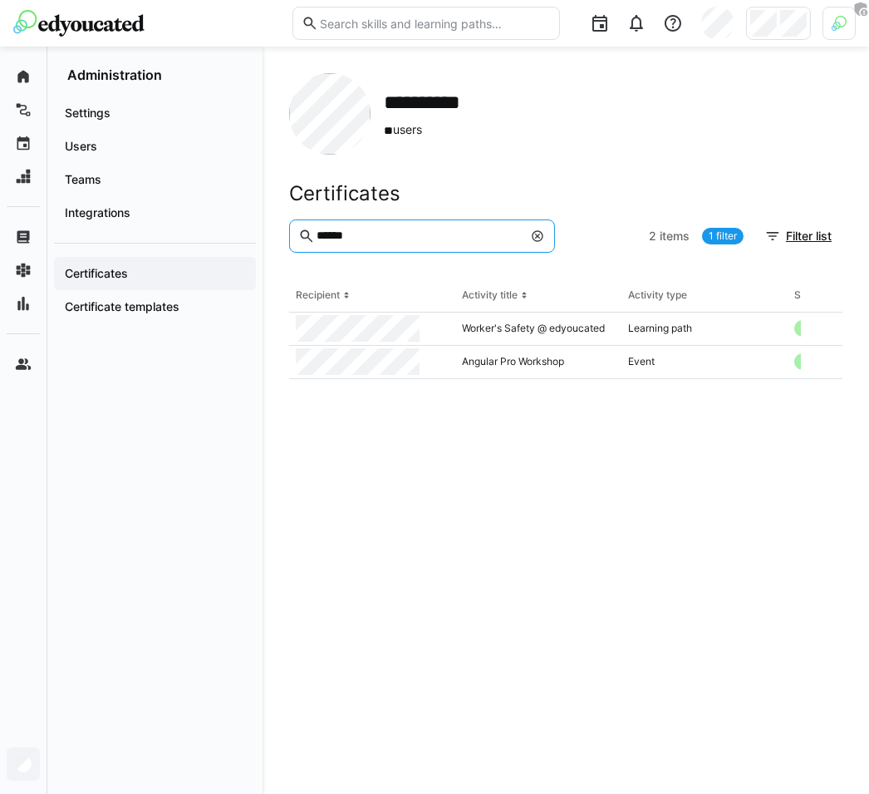  What do you see at coordinates (318, 295) in the screenshot?
I see `div: Recipient` at bounding box center [318, 295].